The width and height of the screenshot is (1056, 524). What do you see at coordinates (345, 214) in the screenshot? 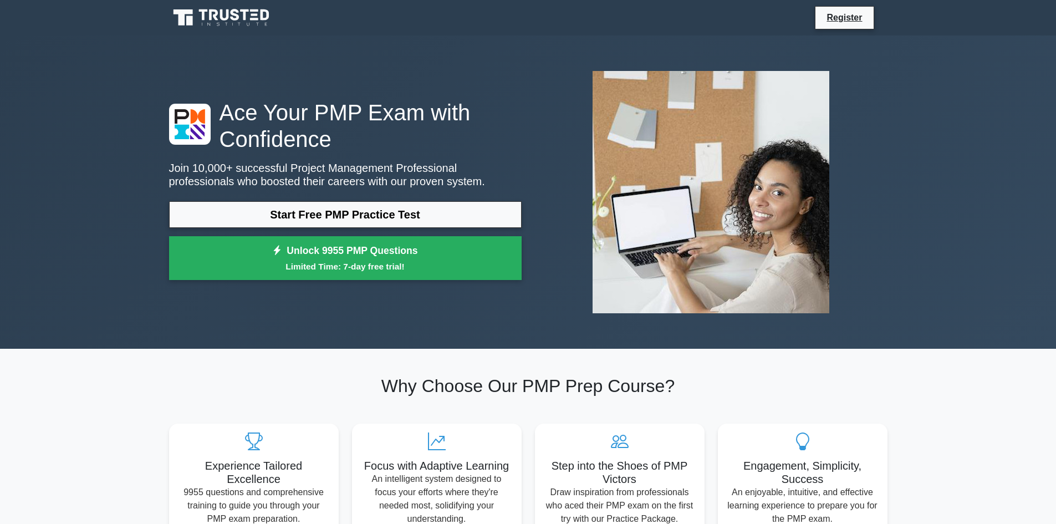
I see `a: Start Free PMP Practice Test` at bounding box center [345, 214].